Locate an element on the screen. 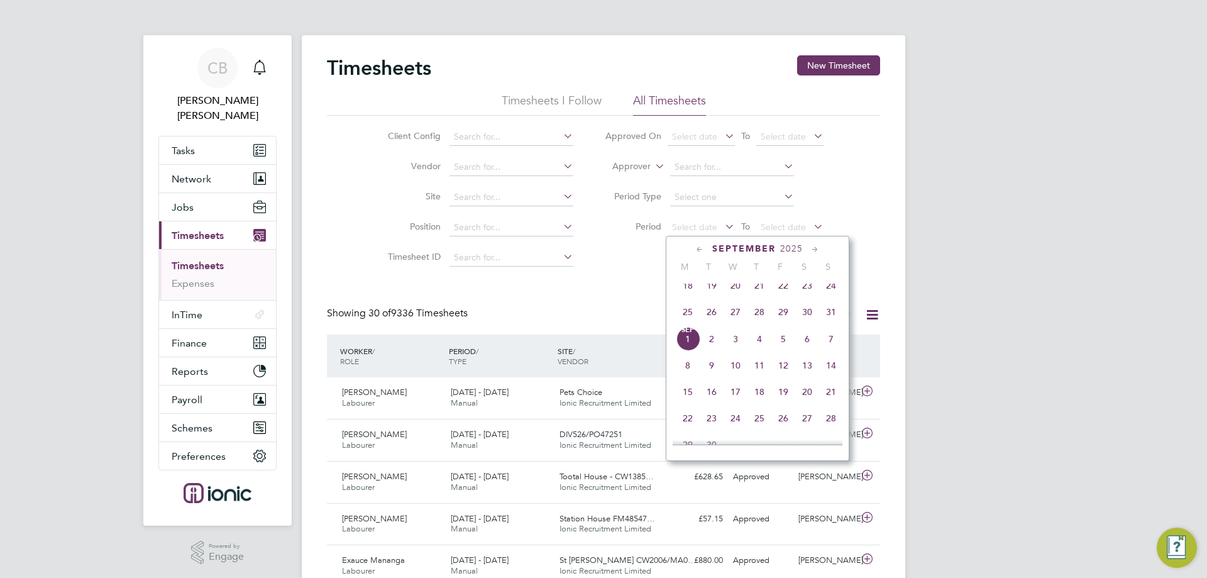 The height and width of the screenshot is (578, 1207). button: Timesheets is located at coordinates (217, 235).